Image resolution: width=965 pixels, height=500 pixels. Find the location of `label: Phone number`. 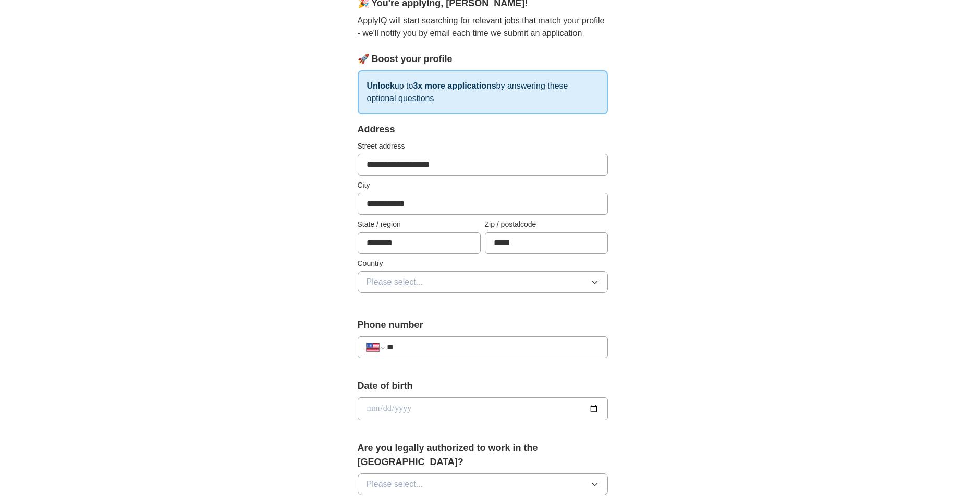

label: Phone number is located at coordinates (483, 325).